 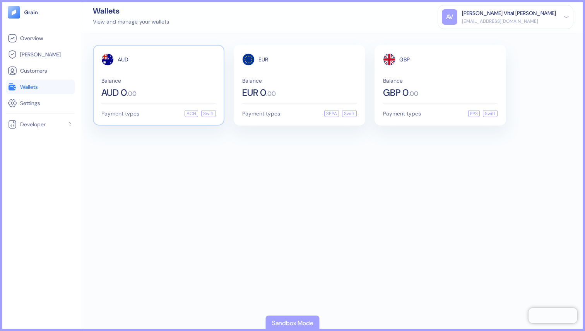 What do you see at coordinates (40, 71) in the screenshot?
I see `a: Customers` at bounding box center [40, 71].